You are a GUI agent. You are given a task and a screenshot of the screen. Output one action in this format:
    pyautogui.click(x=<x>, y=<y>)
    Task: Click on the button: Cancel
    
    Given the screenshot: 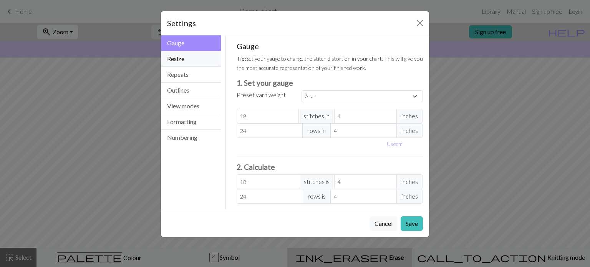 What is the action you would take?
    pyautogui.click(x=384, y=224)
    